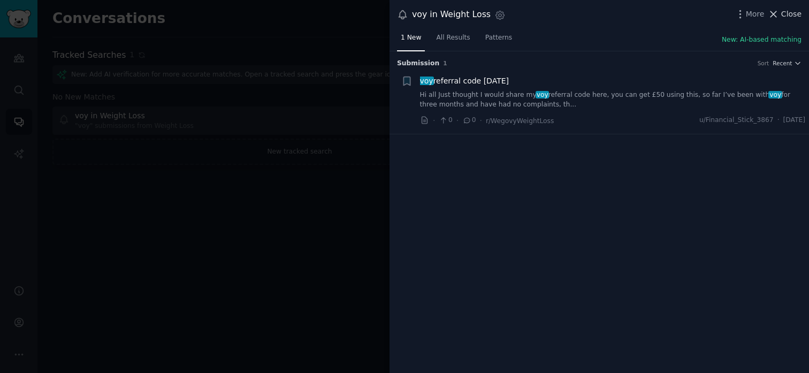 This screenshot has height=373, width=809. I want to click on a: Hi all Just thought I would share myvoyreferral code here, you can get £50 using this, so far I’v..., so click(613, 100).